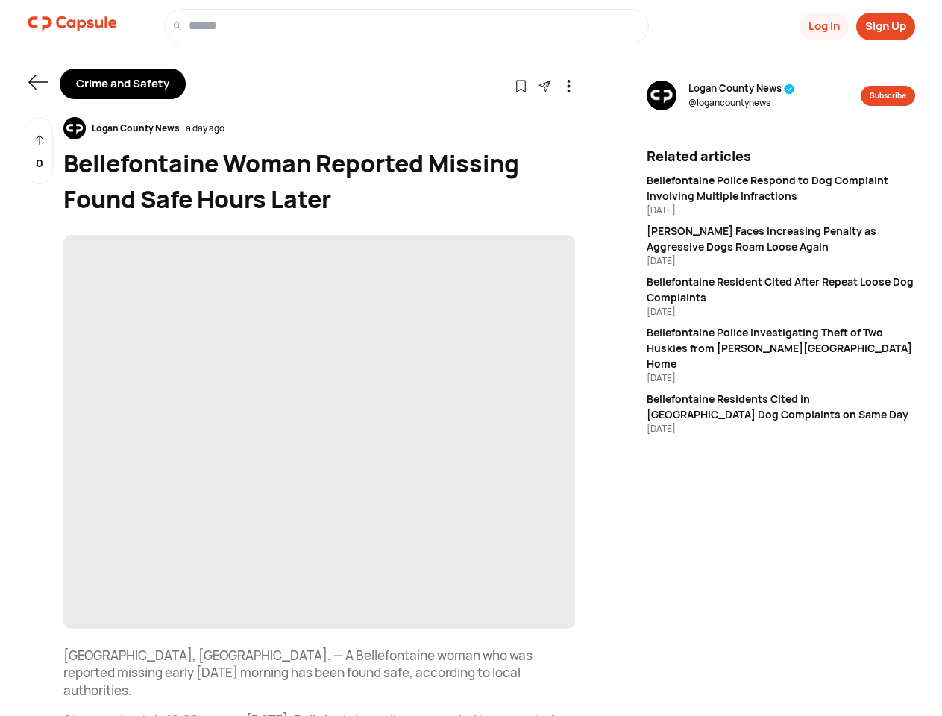  I want to click on div: Related articles, so click(781, 156).